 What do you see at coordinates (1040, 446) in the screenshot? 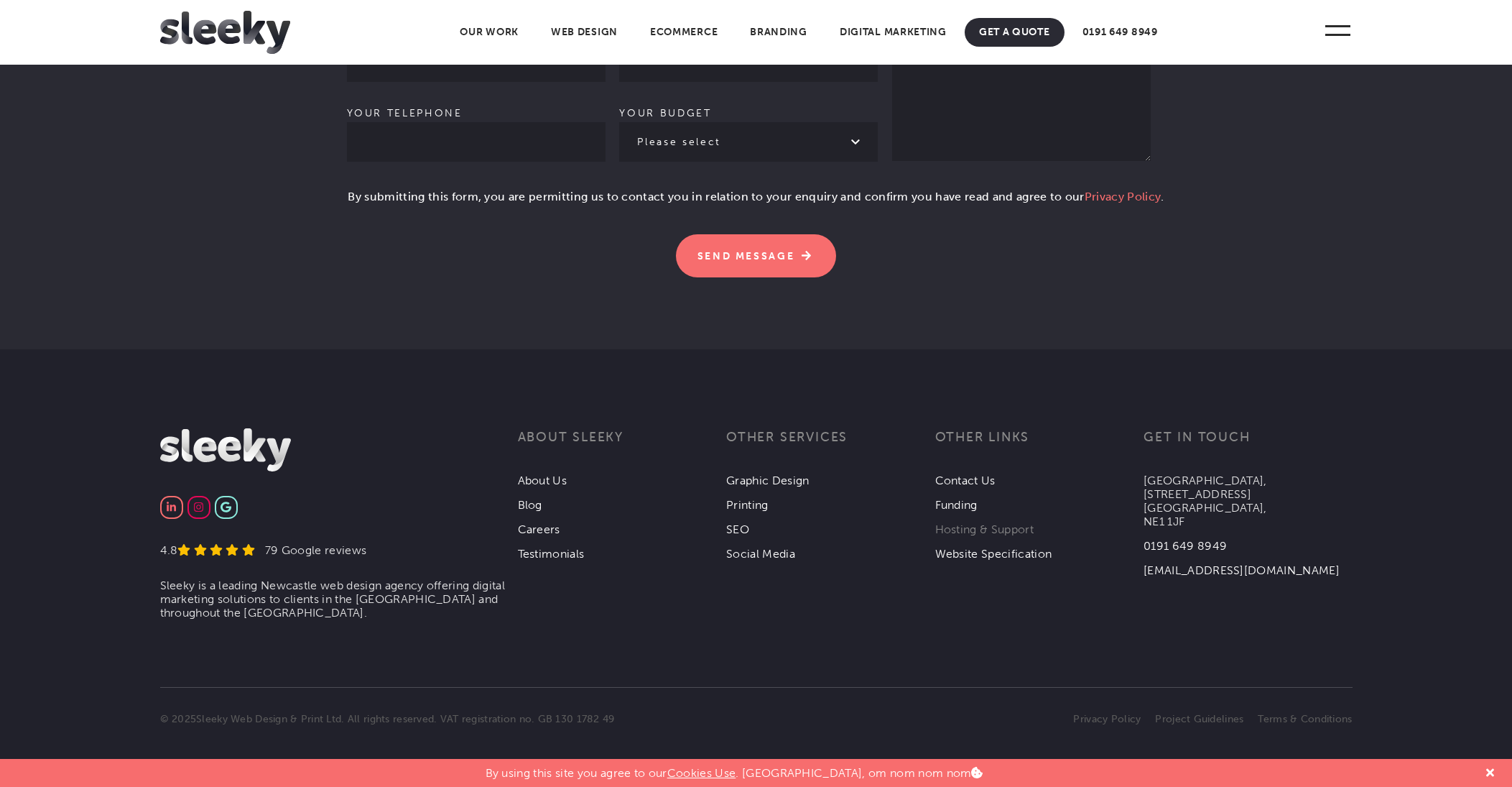
I see `h3: Other links` at bounding box center [1040, 446].